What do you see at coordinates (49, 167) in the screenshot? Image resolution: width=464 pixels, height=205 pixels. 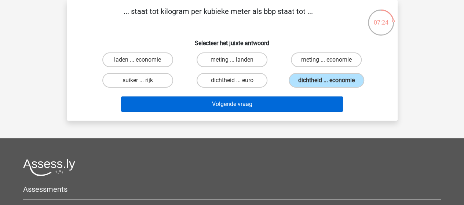 I see `img: Assessly logo` at bounding box center [49, 167].